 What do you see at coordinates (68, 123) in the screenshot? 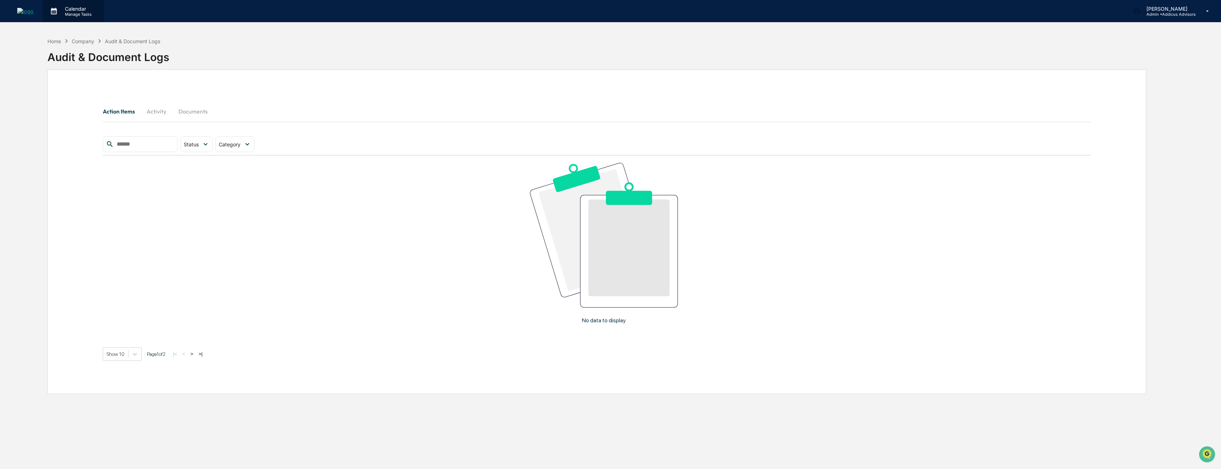
I see `a: Powered byPylon` at bounding box center [68, 123].